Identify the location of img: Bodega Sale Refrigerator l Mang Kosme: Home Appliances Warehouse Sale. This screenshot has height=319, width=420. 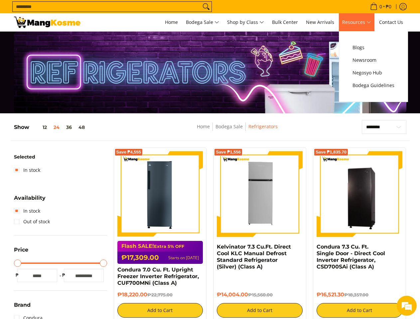
(47, 22).